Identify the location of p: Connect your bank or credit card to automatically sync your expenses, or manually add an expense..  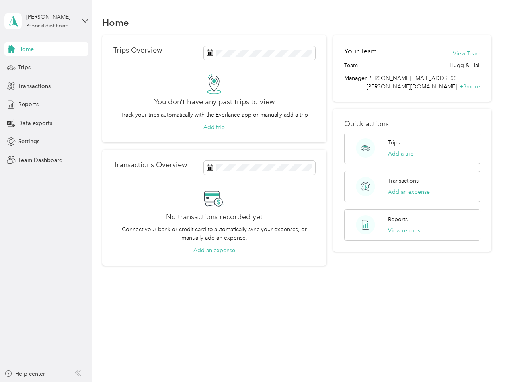
(214, 233).